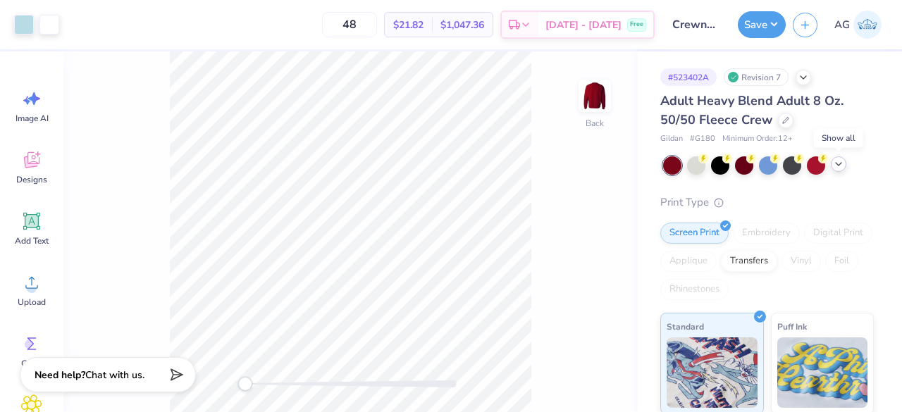  What do you see at coordinates (689, 261) in the screenshot?
I see `div: Applique` at bounding box center [689, 261].